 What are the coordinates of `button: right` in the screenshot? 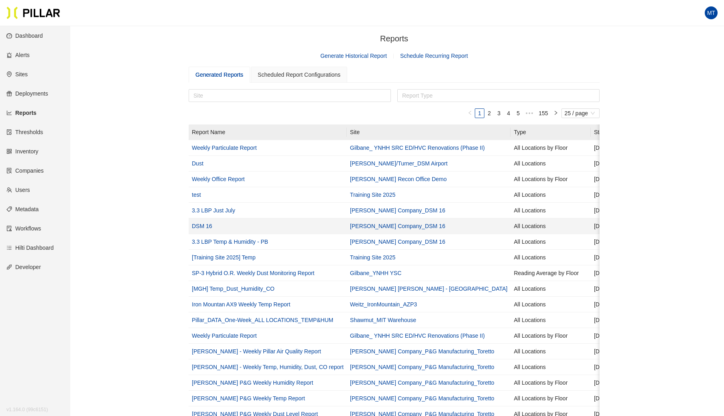 It's located at (556, 113).